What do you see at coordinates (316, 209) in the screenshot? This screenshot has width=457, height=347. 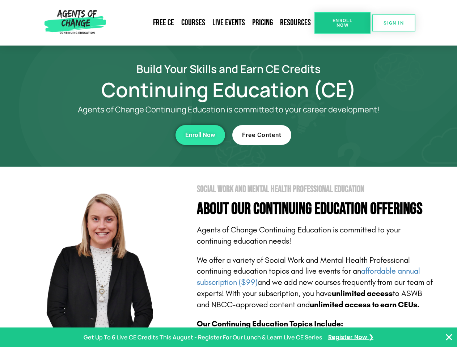 I see `h4: About Our Continuing Education Offerings` at bounding box center [316, 209].